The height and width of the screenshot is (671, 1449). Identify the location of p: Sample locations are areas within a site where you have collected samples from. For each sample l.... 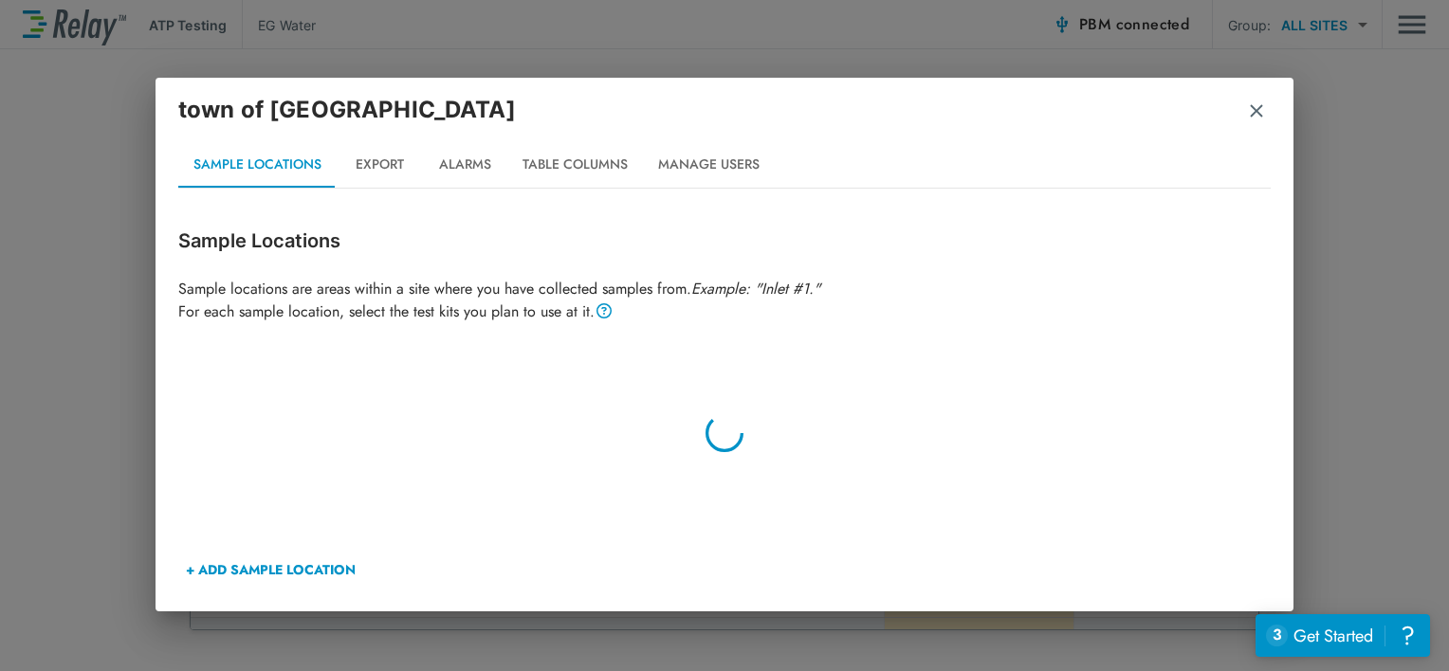
(724, 301).